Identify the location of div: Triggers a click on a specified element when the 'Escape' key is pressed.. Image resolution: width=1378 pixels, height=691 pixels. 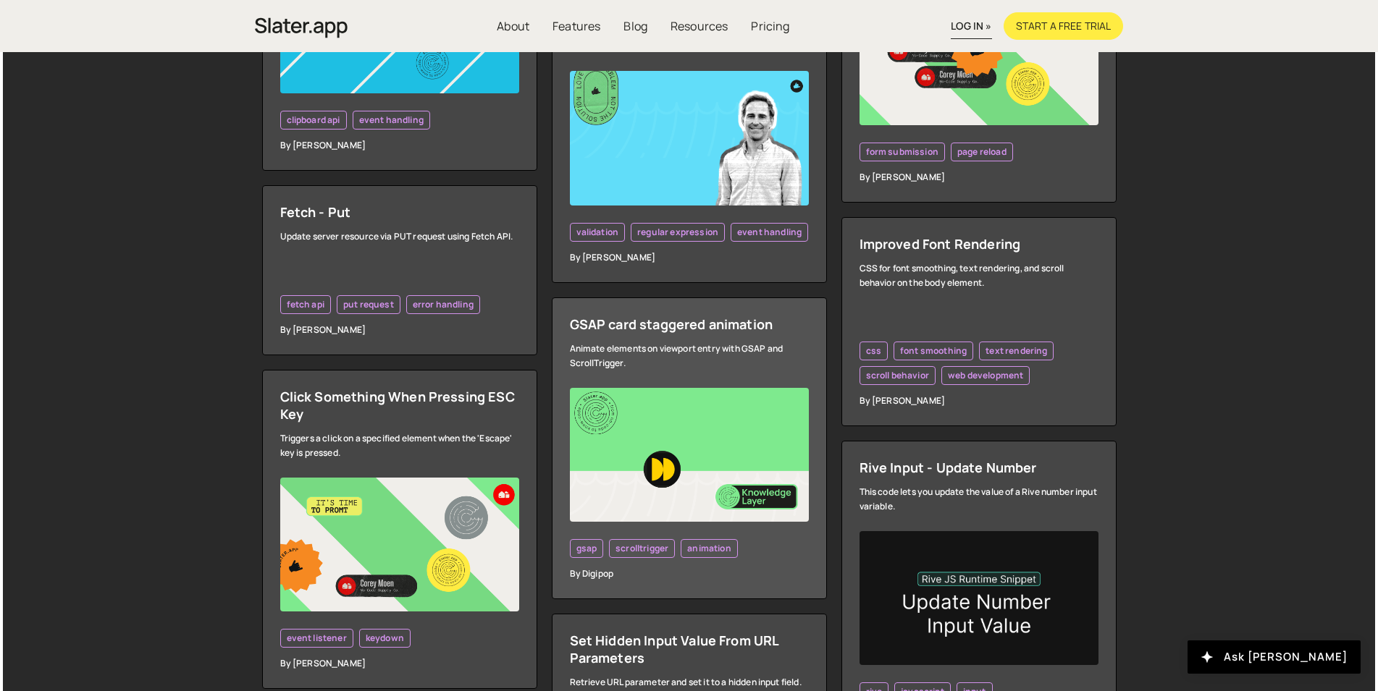
(400, 446).